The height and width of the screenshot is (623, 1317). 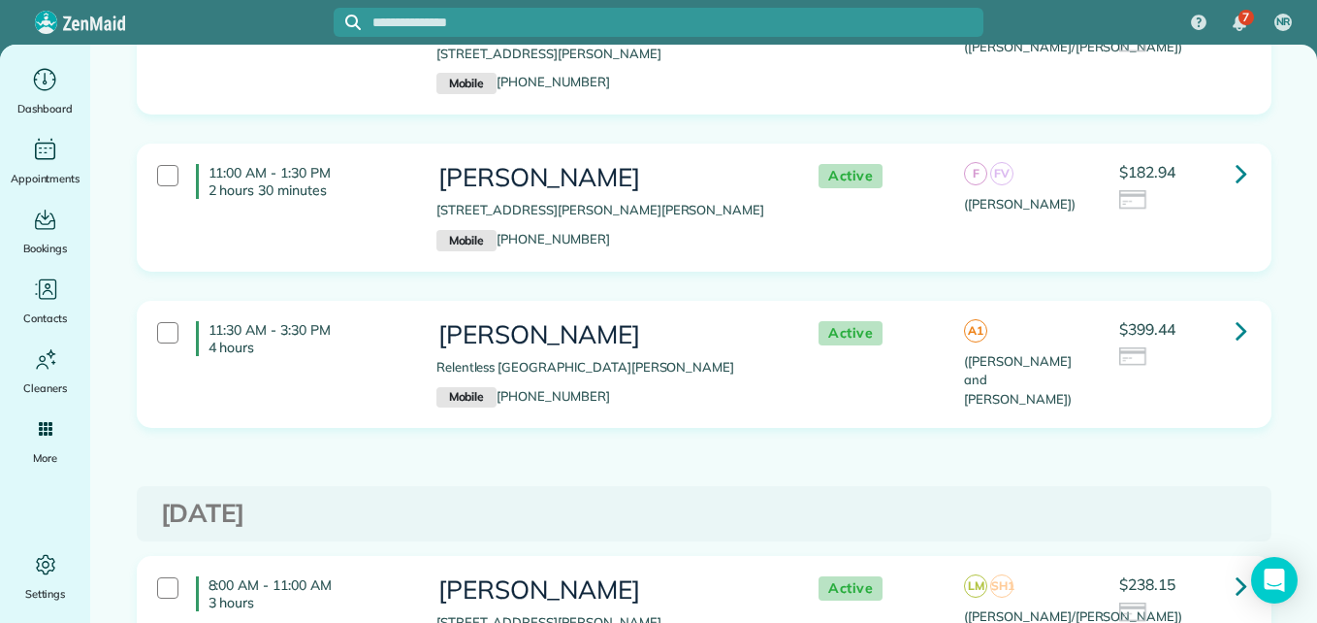 What do you see at coordinates (1002, 174) in the screenshot?
I see `span: FV` at bounding box center [1002, 174].